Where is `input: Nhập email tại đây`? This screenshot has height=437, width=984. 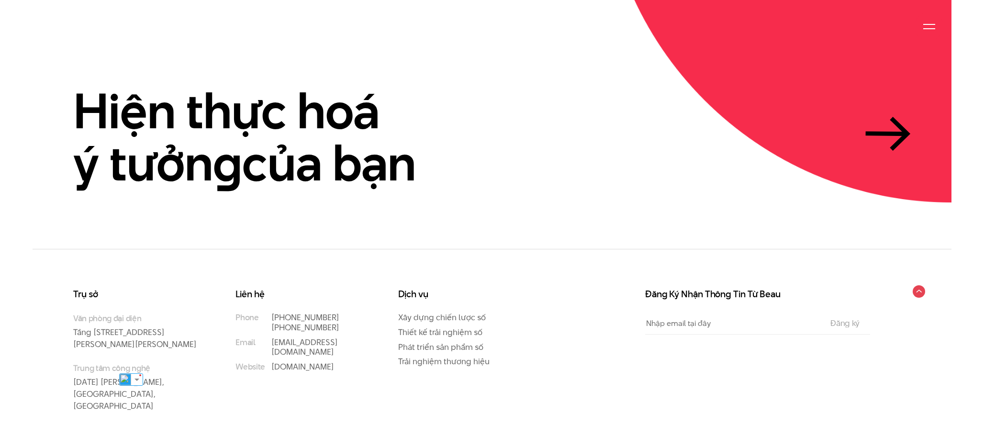 input: Nhập email tại đây is located at coordinates (732, 323).